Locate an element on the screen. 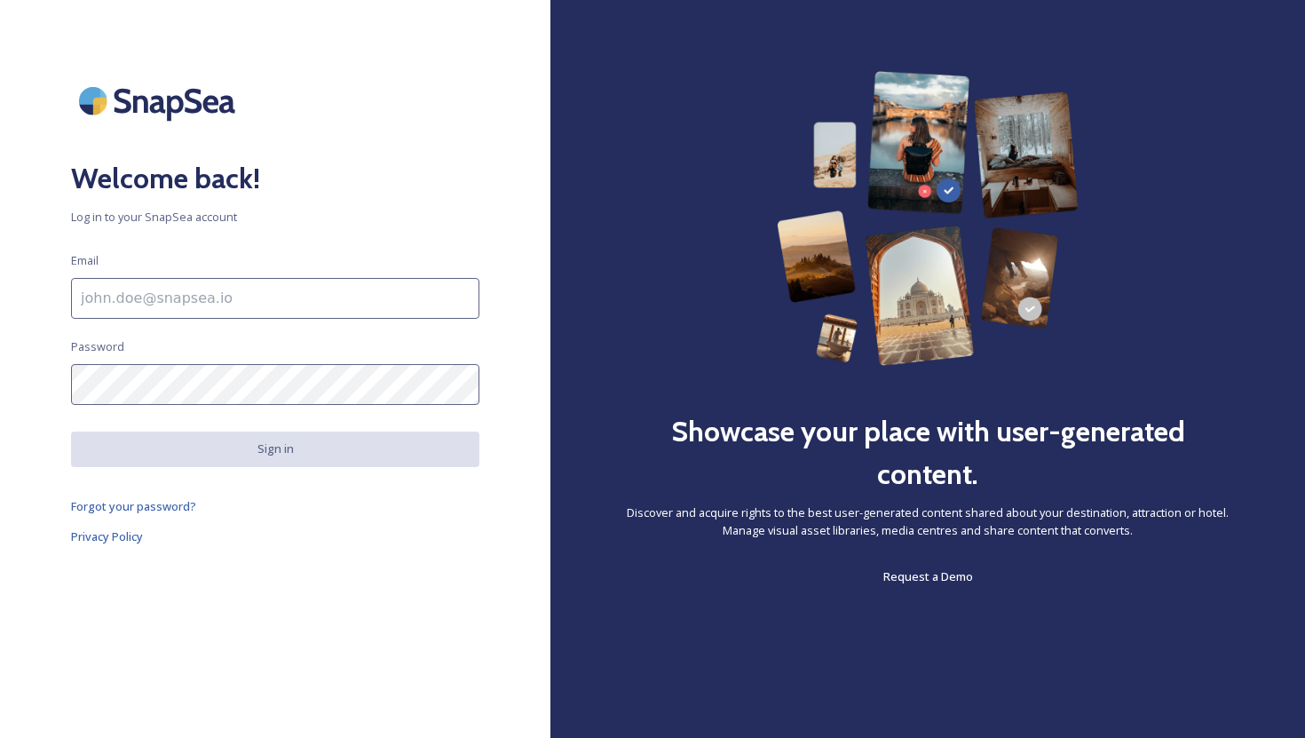  span: Password is located at coordinates (98, 346).